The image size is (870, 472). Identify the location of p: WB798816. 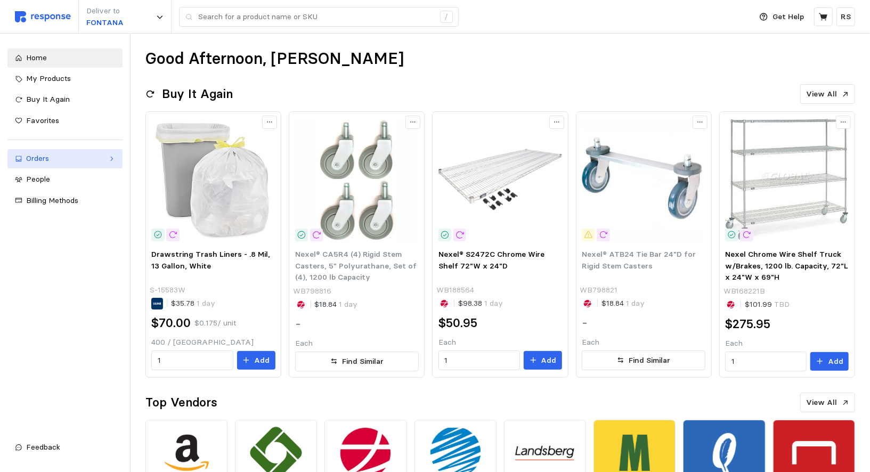
(312, 291).